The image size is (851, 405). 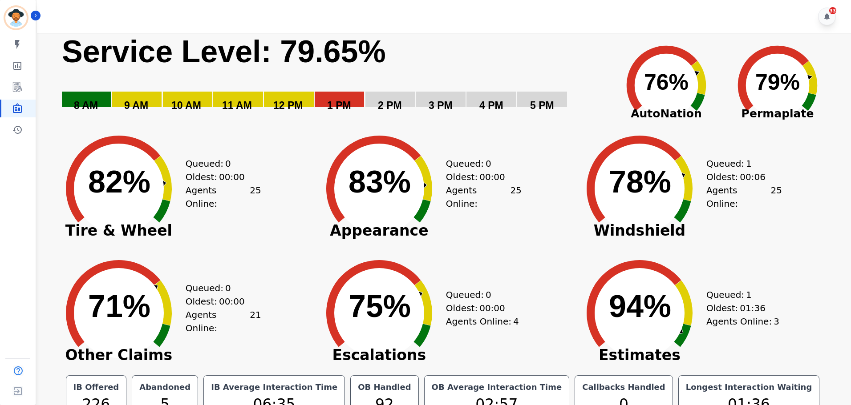 I want to click on svg: Service Level: 0%, so click(x=335, y=78).